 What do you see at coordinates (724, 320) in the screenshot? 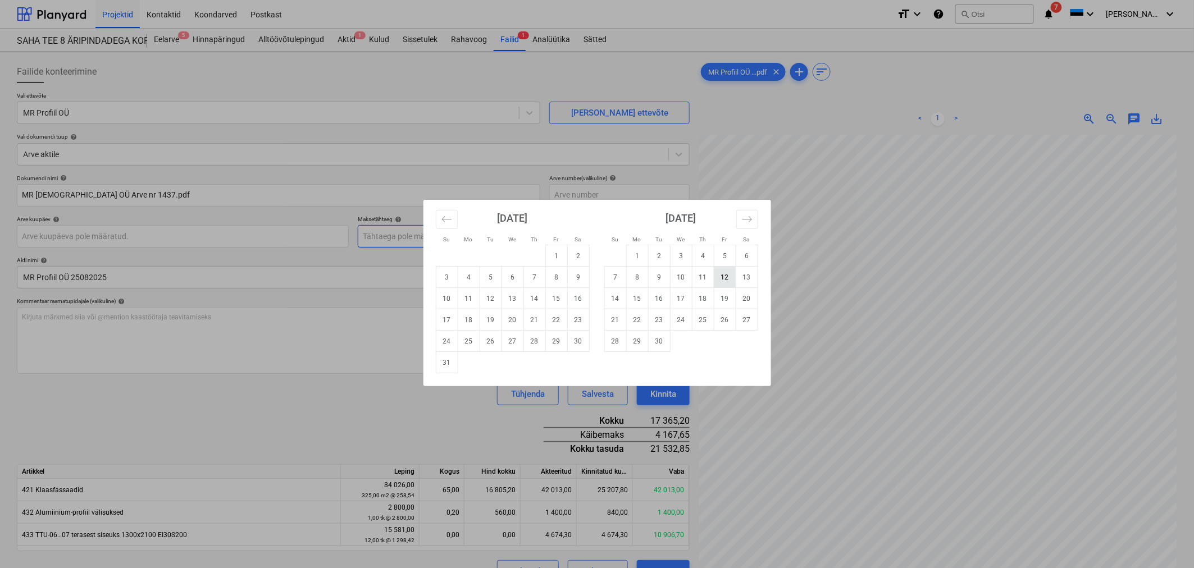
I see `td: Friday, September 26, 2025` at bounding box center [724, 320].